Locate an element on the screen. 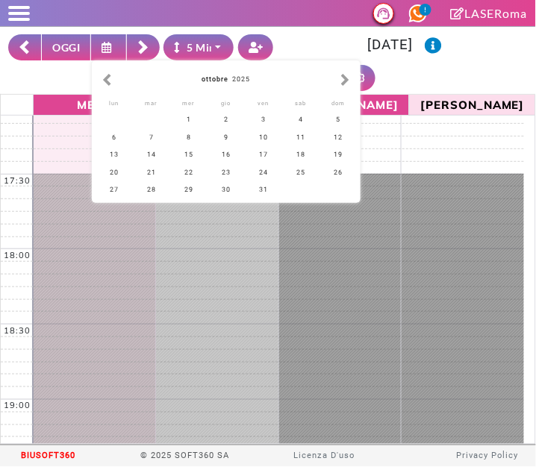 This screenshot has width=536, height=467. div: 26 is located at coordinates (338, 172).